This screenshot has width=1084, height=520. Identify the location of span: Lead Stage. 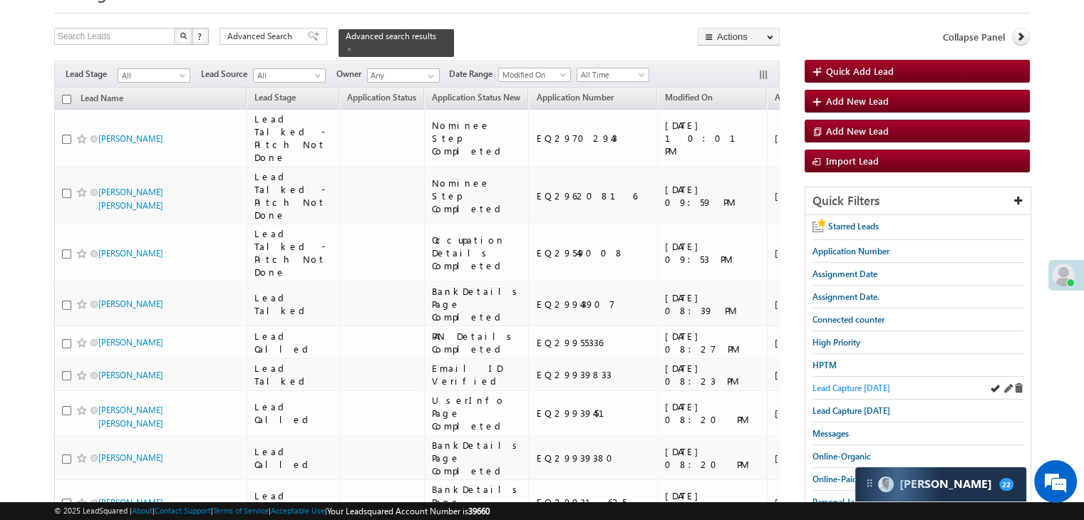
(91, 74).